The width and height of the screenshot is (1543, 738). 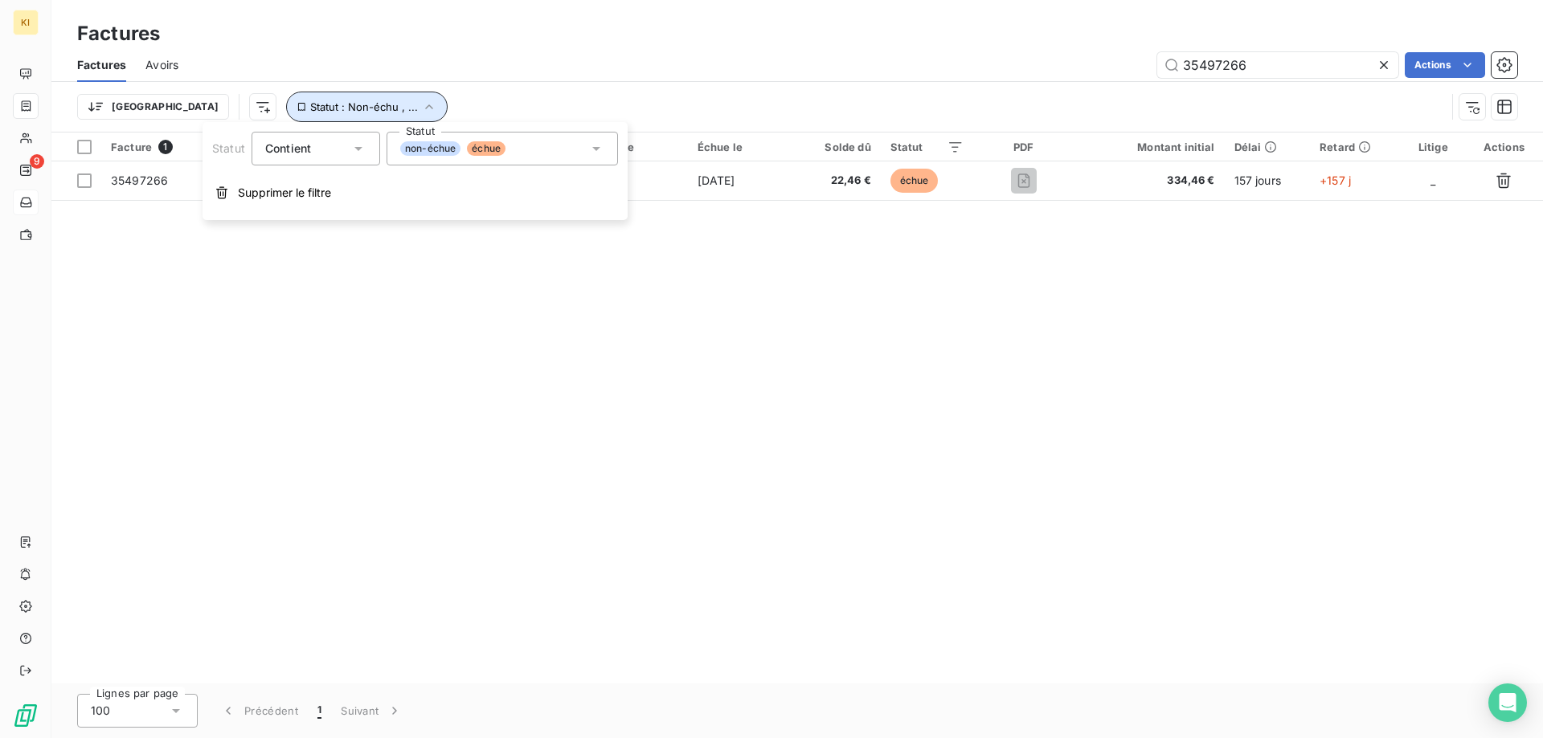 What do you see at coordinates (26, 716) in the screenshot?
I see `img: Logo LeanPay` at bounding box center [26, 716].